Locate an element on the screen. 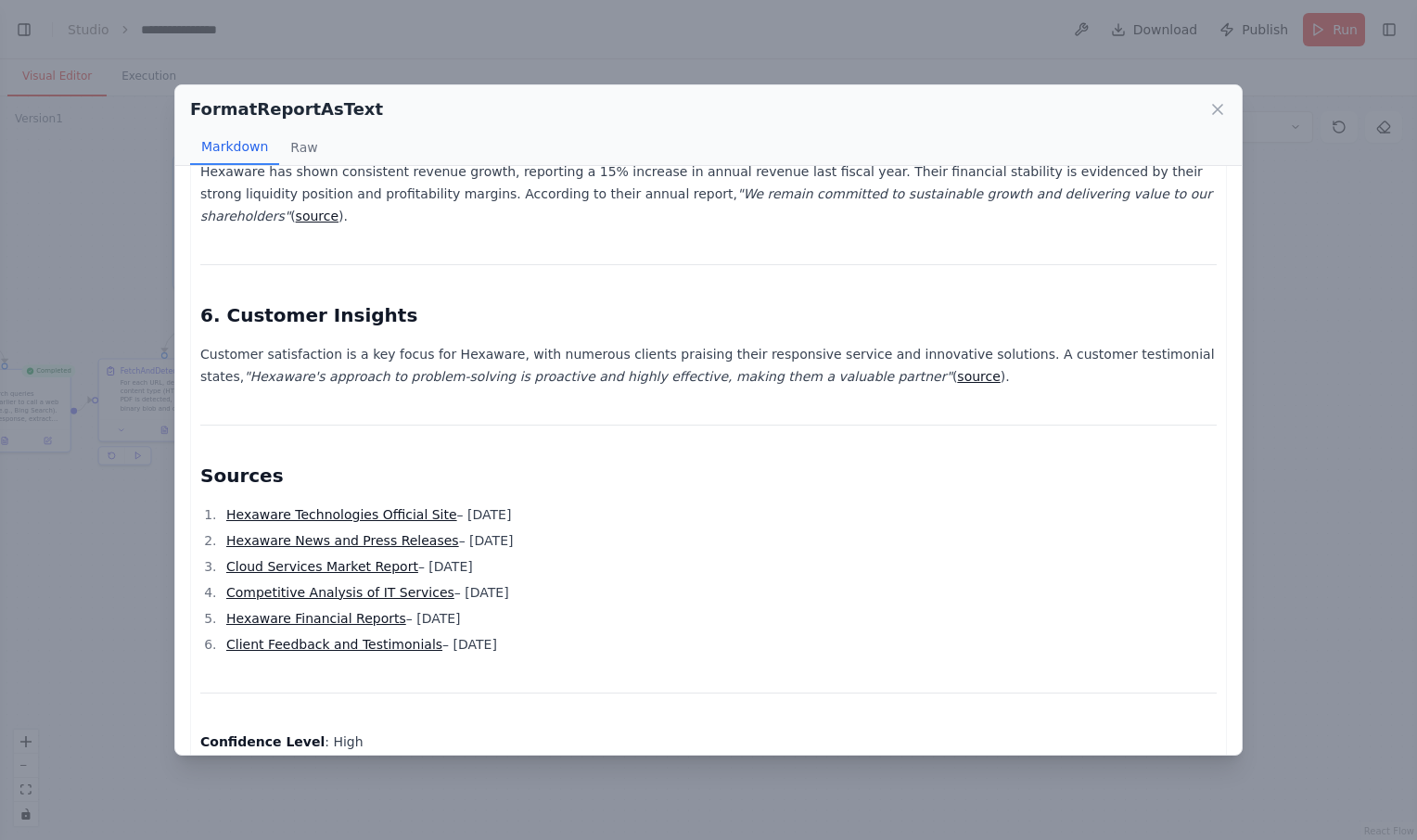  a: Cloud Services Market Report is located at coordinates (322, 566).